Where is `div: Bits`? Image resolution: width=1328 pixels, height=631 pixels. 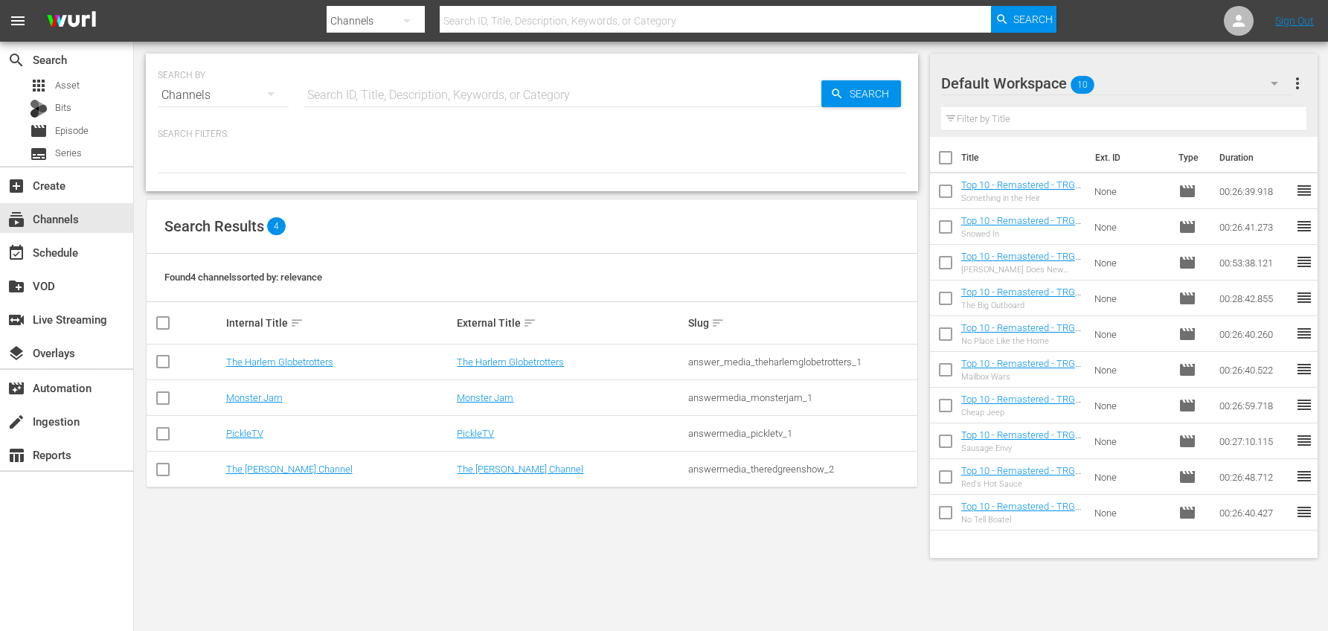
div: Bits is located at coordinates (39, 109).